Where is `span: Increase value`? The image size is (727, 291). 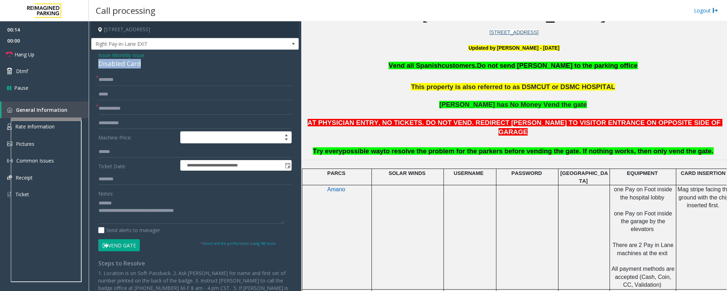
span: Increase value is located at coordinates (286, 134).